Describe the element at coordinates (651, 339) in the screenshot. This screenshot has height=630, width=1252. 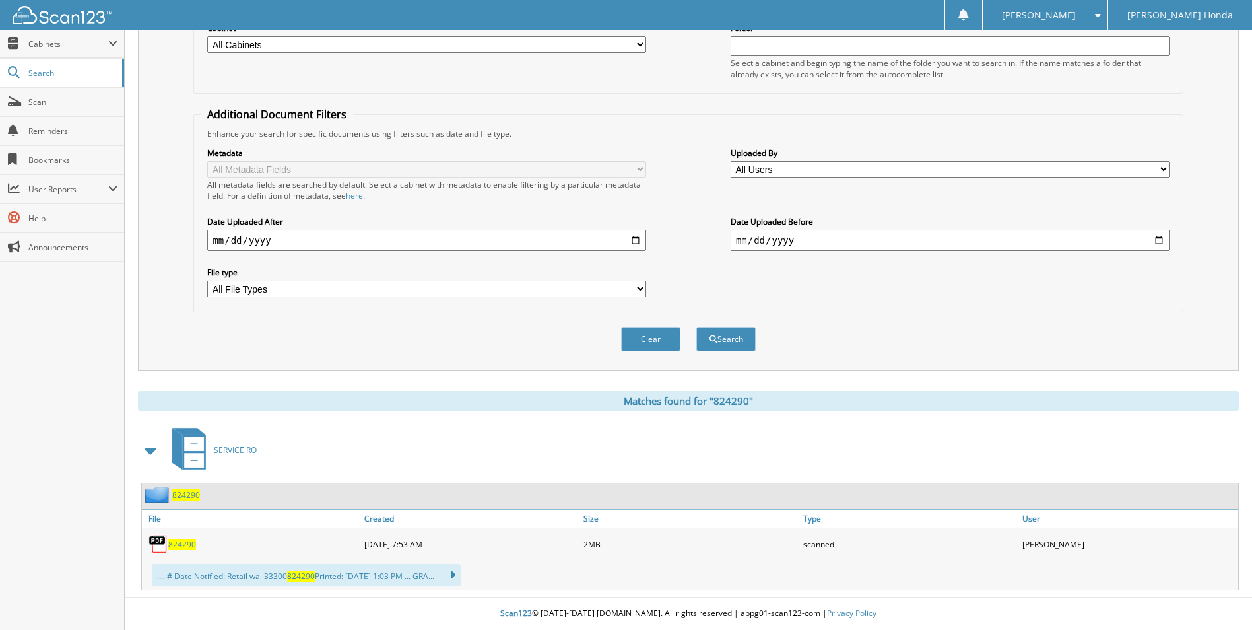
I see `button: Clear` at that location.